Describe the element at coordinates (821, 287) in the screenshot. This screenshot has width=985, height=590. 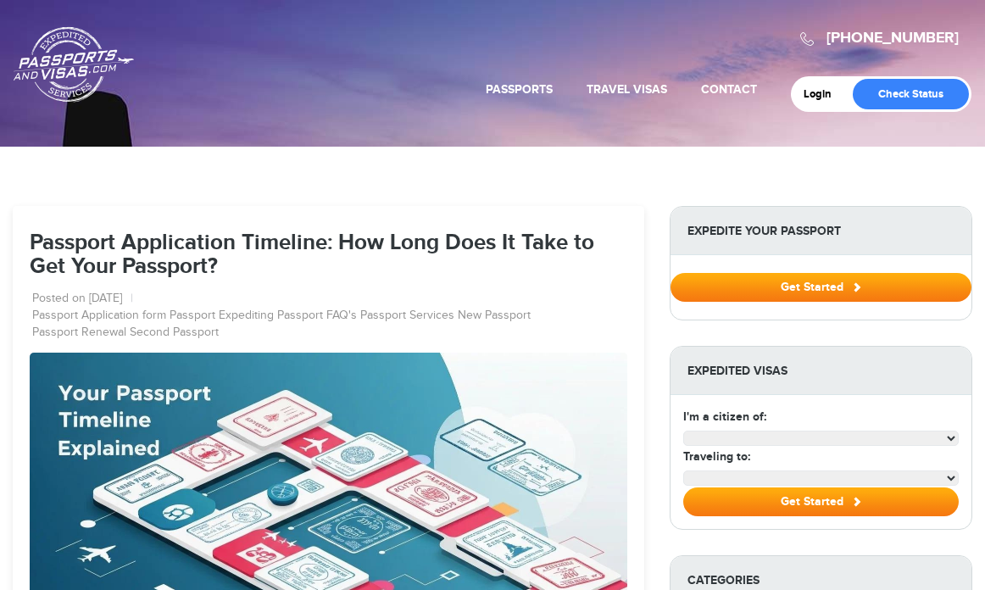
I see `a: Get Started` at that location.